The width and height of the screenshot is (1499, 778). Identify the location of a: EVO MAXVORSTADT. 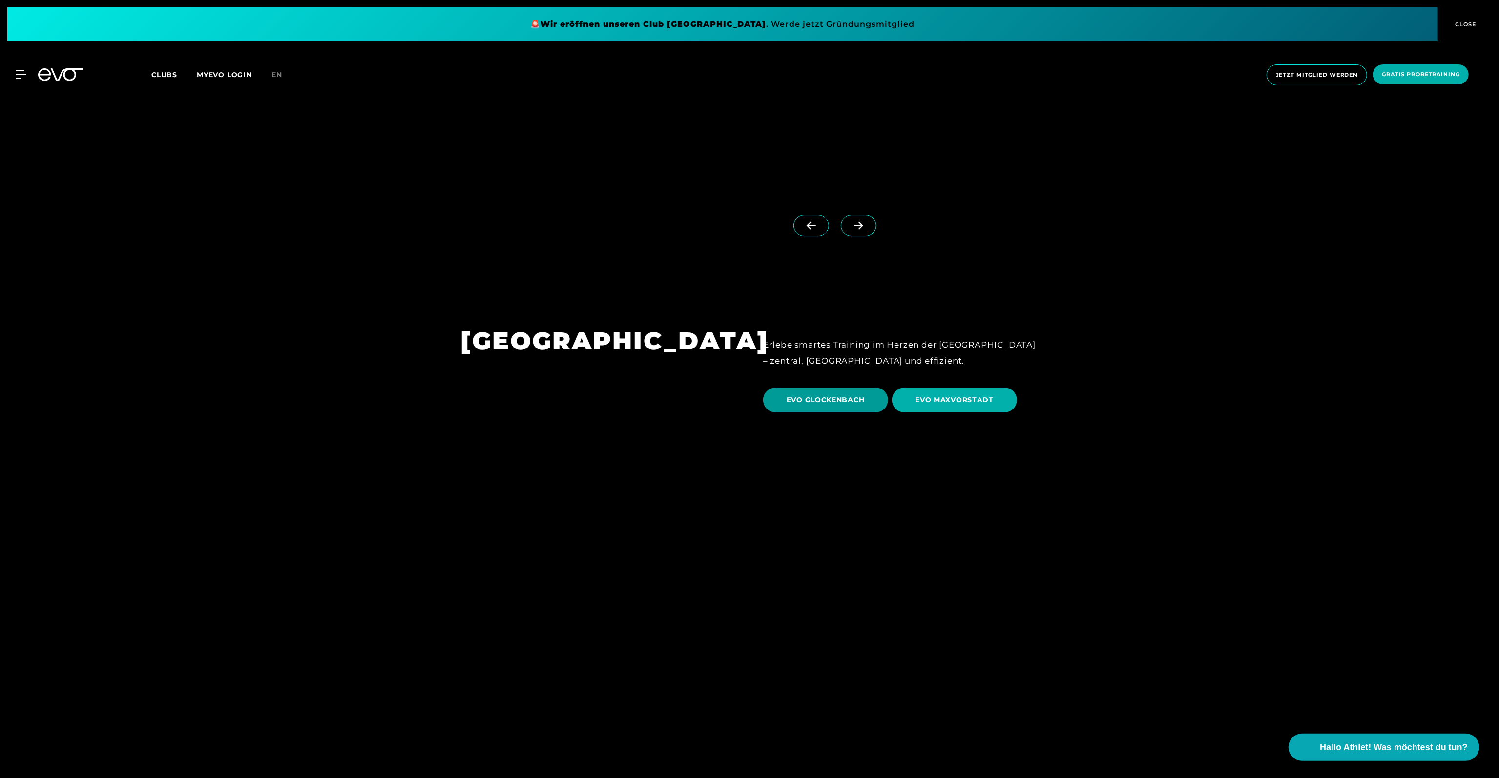
(956, 400).